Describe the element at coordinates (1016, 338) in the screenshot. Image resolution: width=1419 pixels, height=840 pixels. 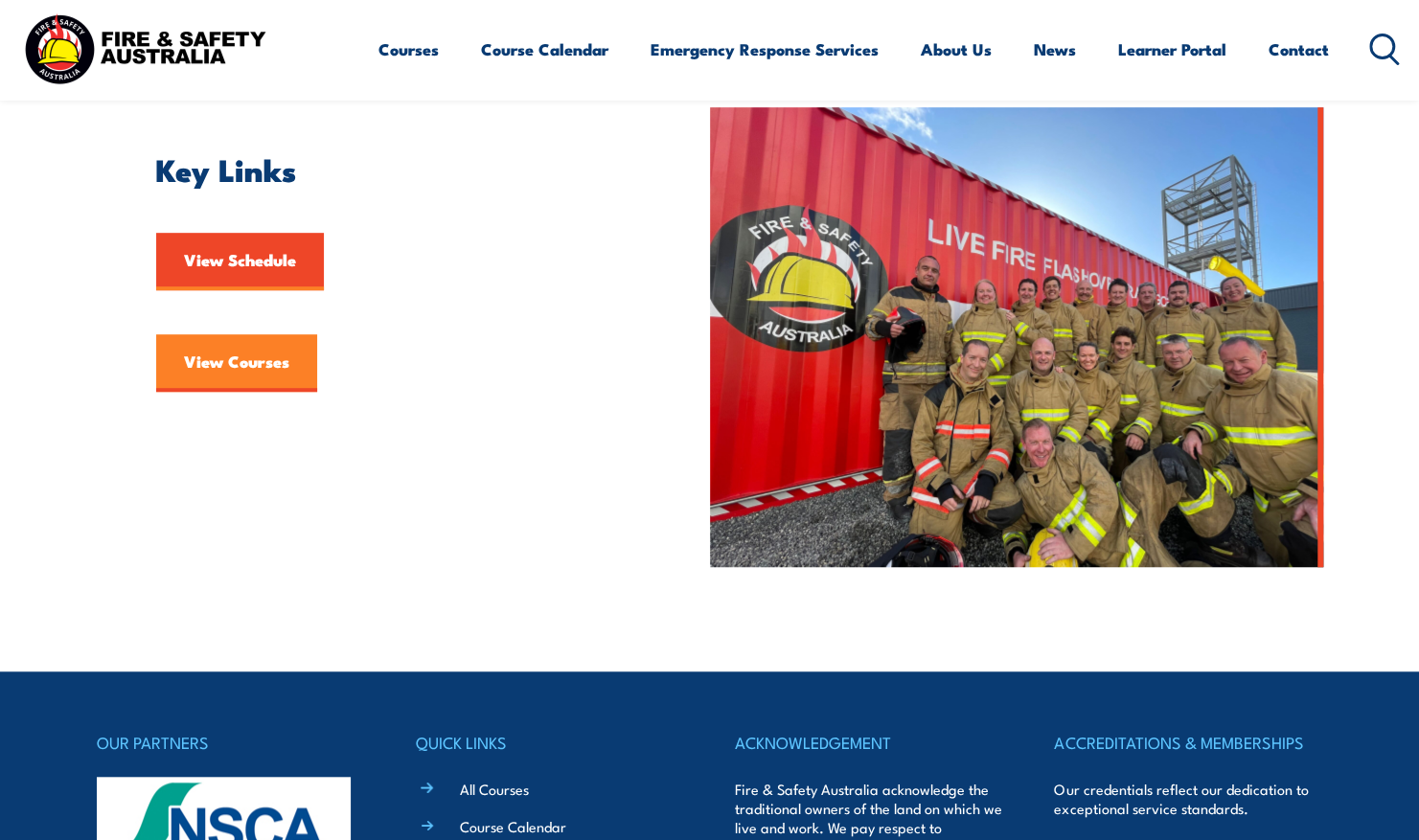
I see `img: FSA People – Team photo aug 2023` at that location.